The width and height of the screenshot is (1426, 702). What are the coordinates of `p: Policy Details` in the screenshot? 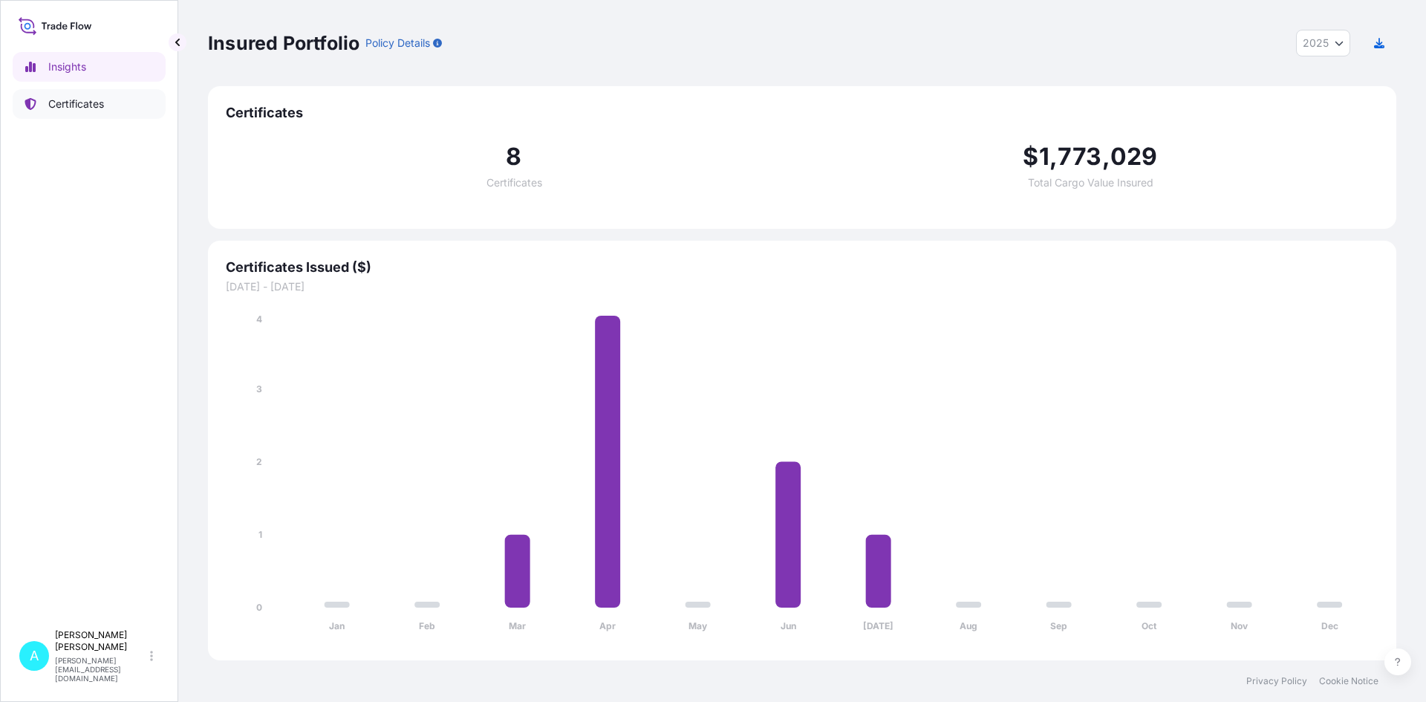 It's located at (397, 43).